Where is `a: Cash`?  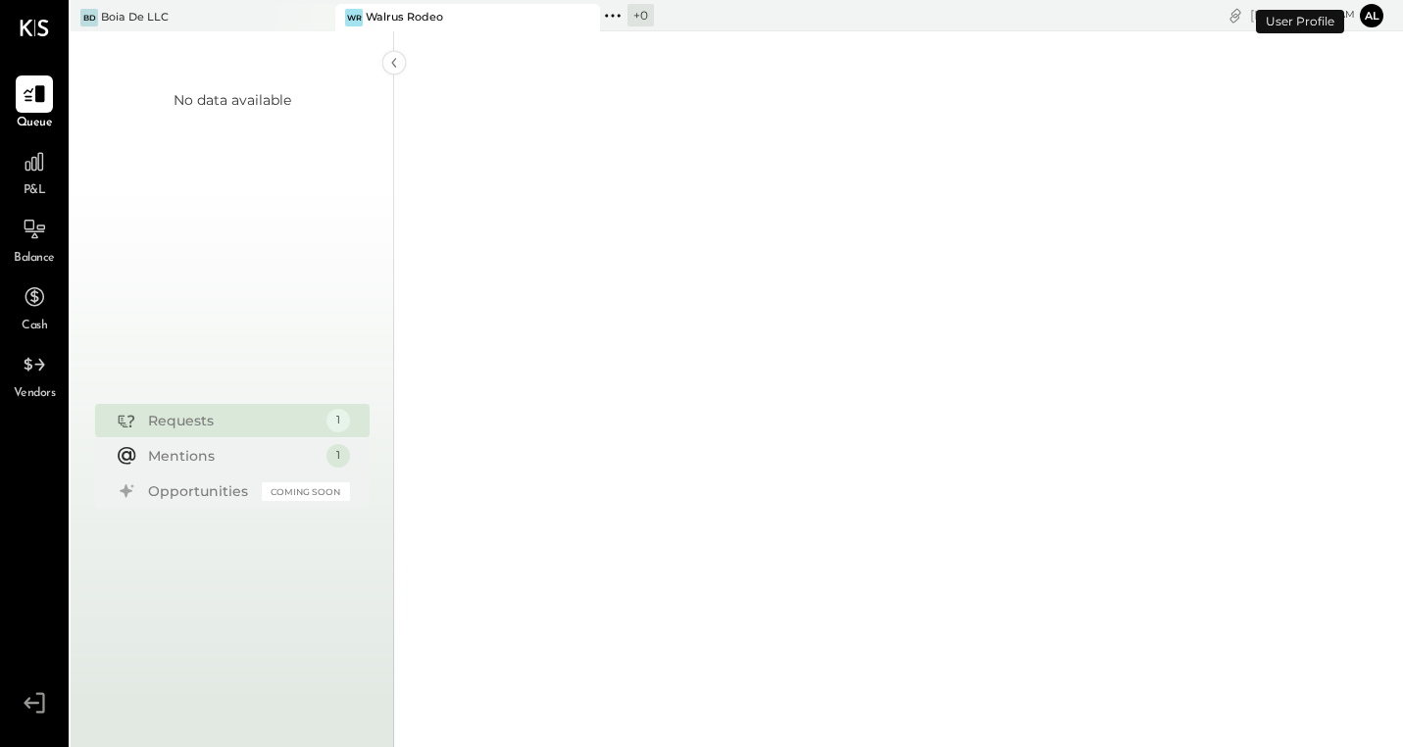 a: Cash is located at coordinates (34, 307).